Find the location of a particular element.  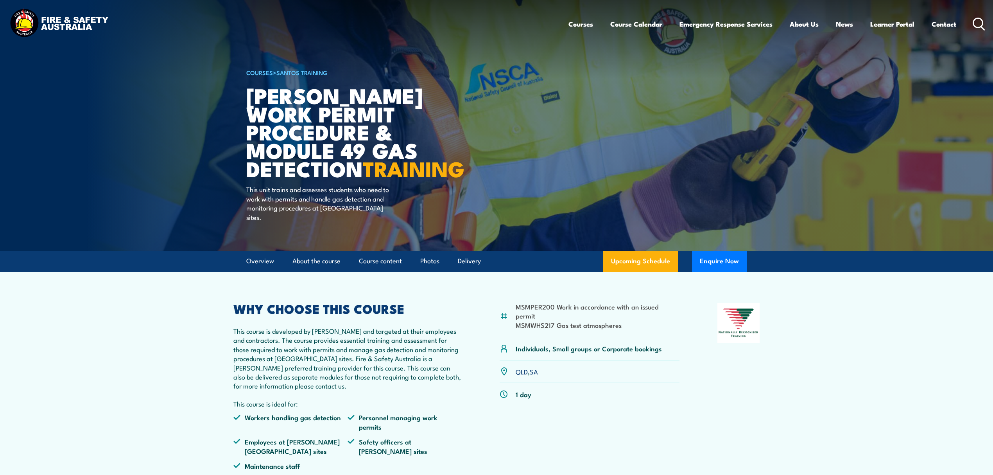

a: QLD is located at coordinates (522, 371).